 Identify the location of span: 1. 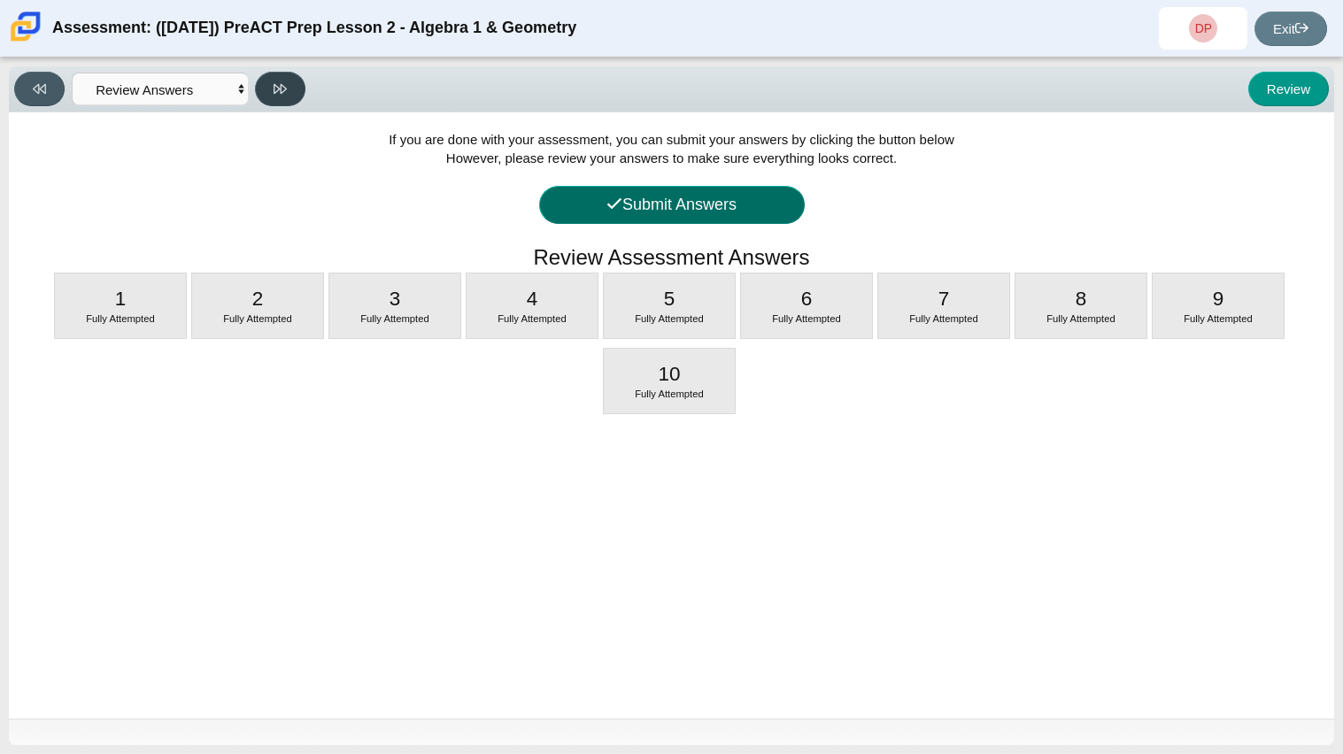
(120, 298).